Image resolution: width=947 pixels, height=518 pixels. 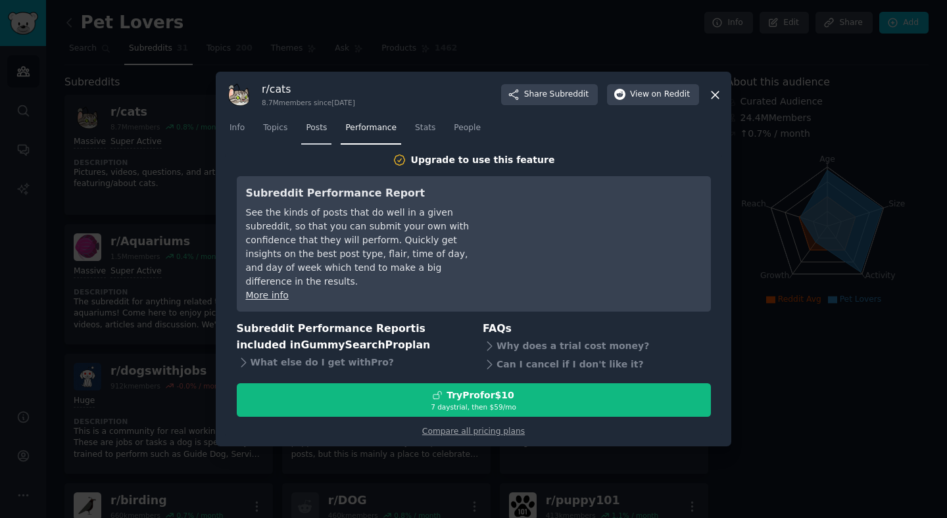 What do you see at coordinates (467, 131) in the screenshot?
I see `a: People` at bounding box center [467, 131].